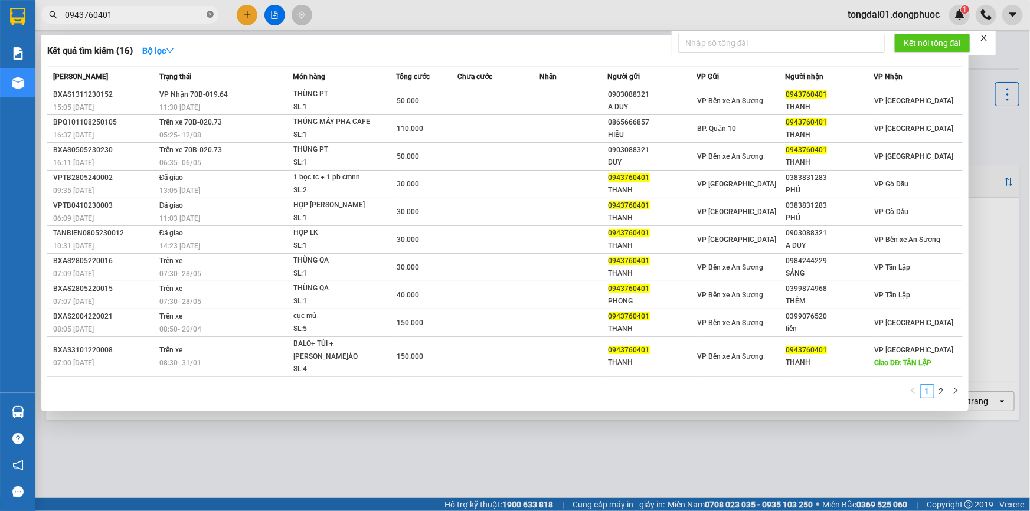  I want to click on div: BXAS0505230230, so click(104, 150).